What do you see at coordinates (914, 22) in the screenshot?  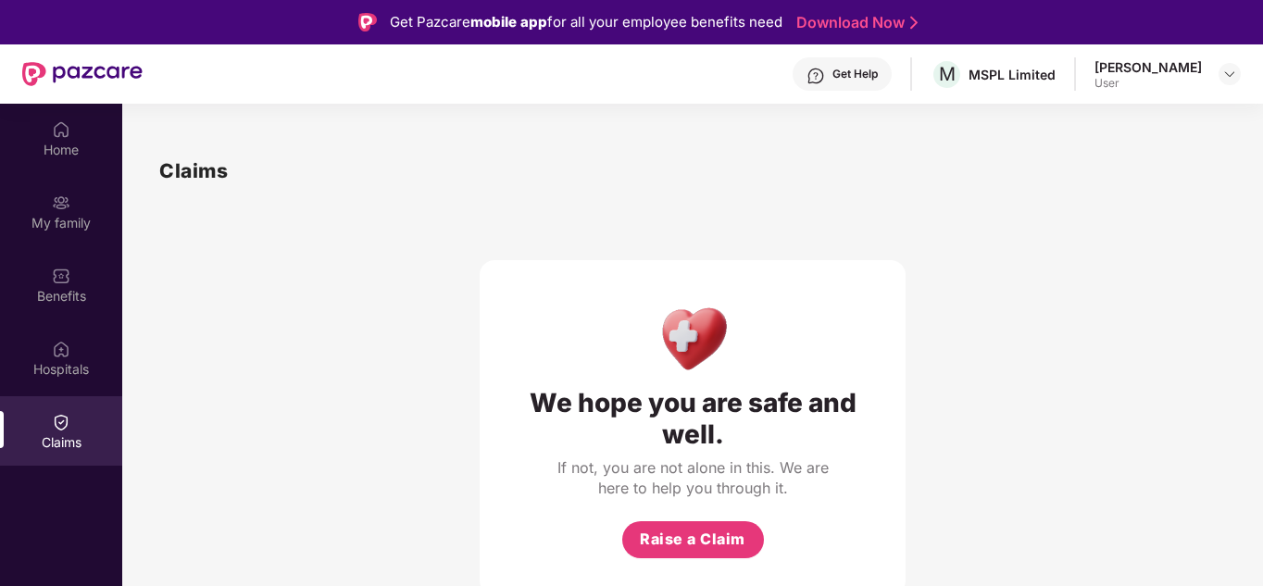 I see `img: Stroke` at bounding box center [914, 22].